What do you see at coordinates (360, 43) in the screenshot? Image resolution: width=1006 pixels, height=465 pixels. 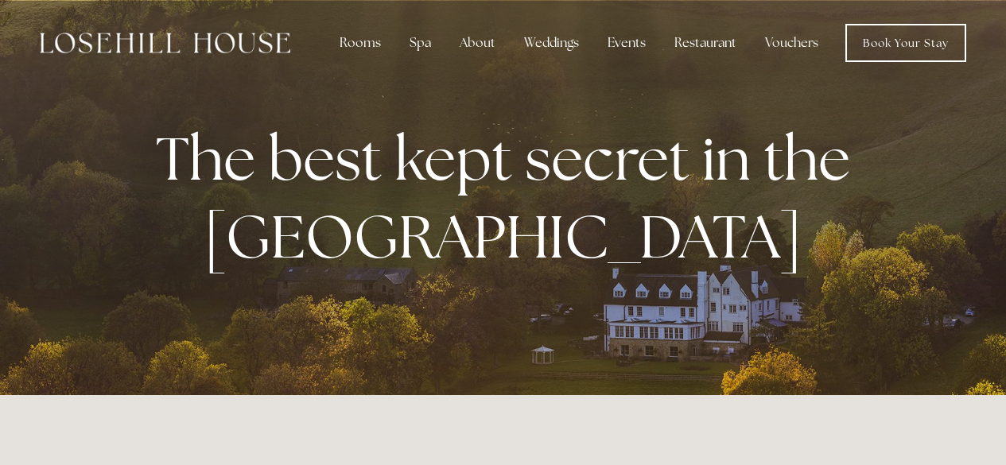 I see `div: Rooms` at bounding box center [360, 43].